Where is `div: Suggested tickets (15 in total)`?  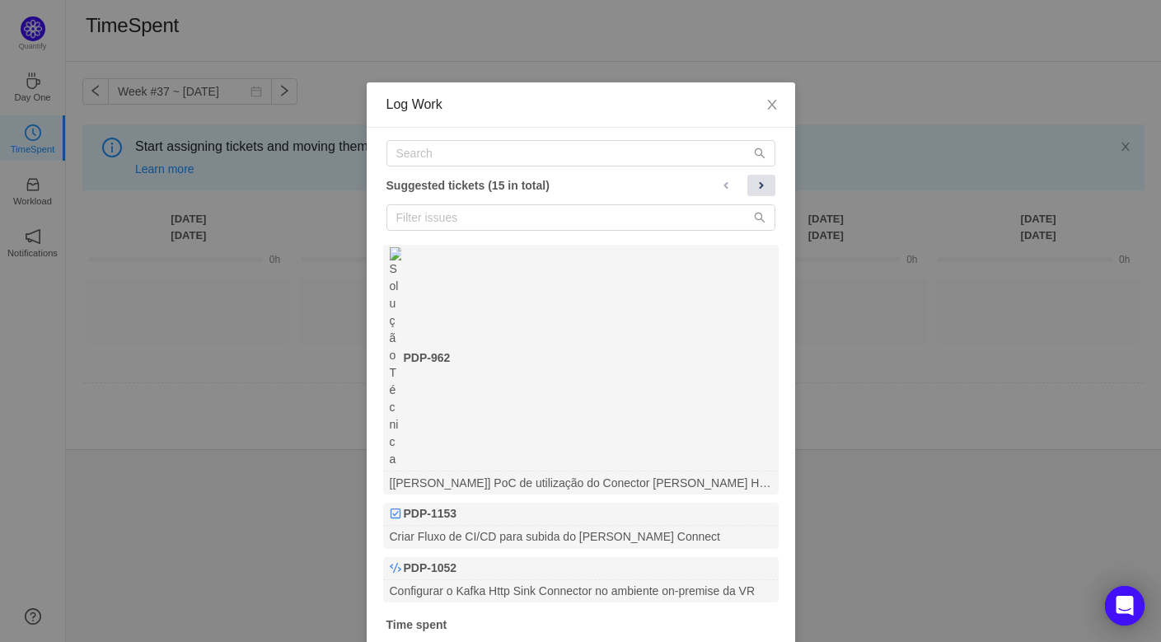
div: Suggested tickets (15 in total) is located at coordinates (581, 185).